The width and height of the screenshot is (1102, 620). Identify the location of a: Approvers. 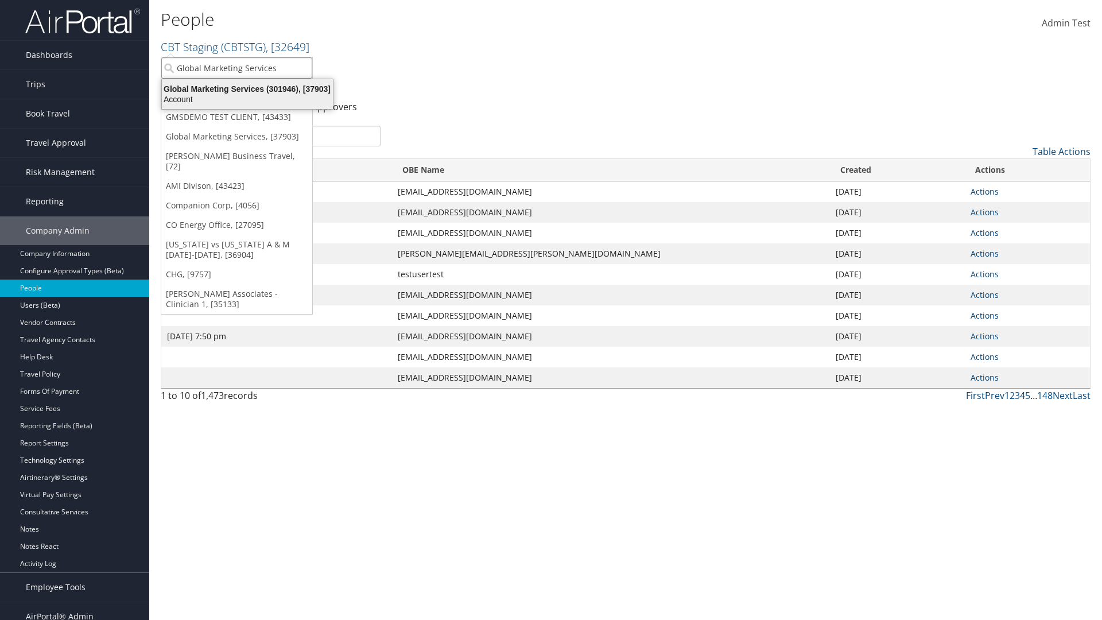
(334, 107).